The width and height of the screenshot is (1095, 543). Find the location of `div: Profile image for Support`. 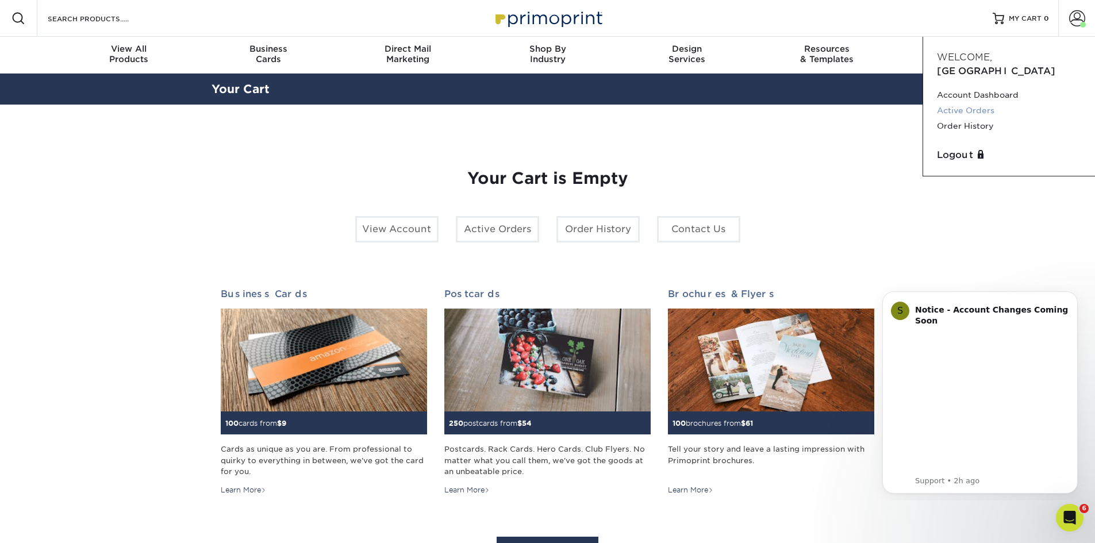

div: Profile image for Support is located at coordinates (35, 30).